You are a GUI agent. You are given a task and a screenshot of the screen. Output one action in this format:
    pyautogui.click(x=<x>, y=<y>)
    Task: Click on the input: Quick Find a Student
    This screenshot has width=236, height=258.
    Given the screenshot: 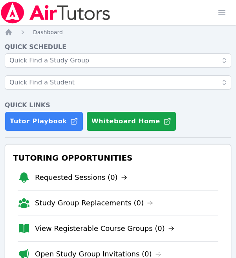 What is the action you would take?
    pyautogui.click(x=118, y=82)
    